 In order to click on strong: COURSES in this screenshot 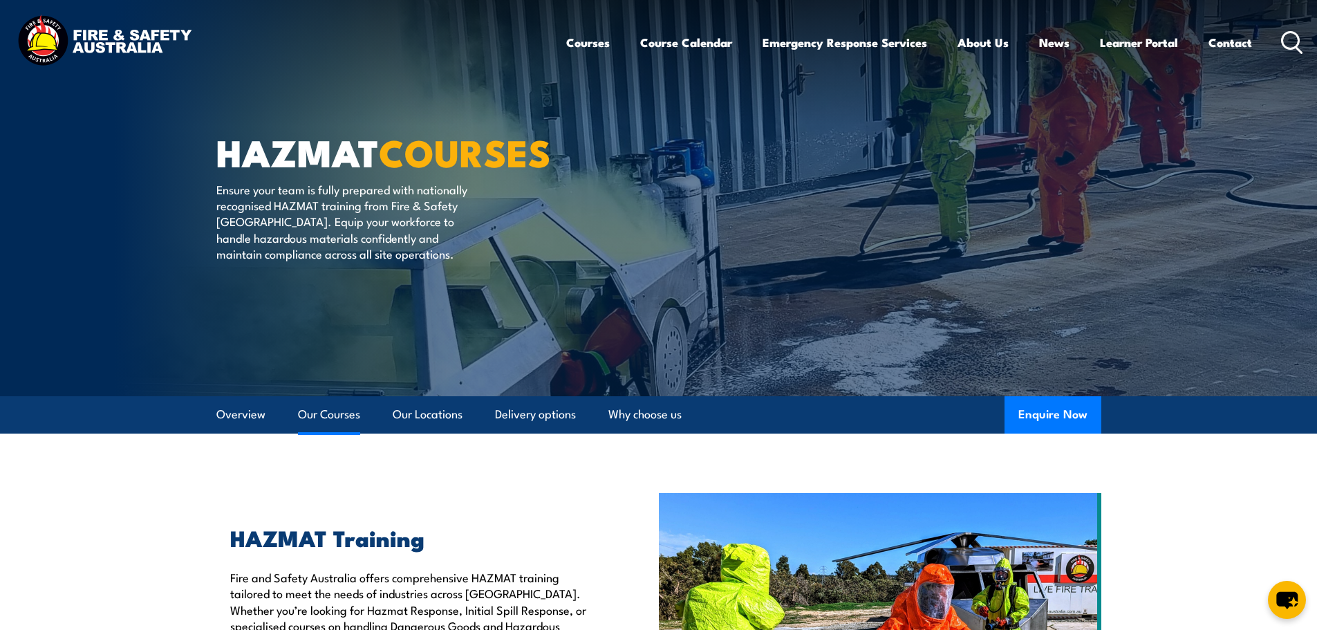, I will do `click(464, 151)`.